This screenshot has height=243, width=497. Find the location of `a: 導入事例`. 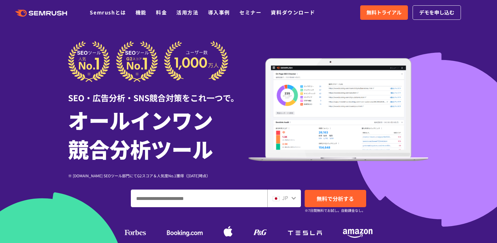

a: 導入事例 is located at coordinates (219, 12).